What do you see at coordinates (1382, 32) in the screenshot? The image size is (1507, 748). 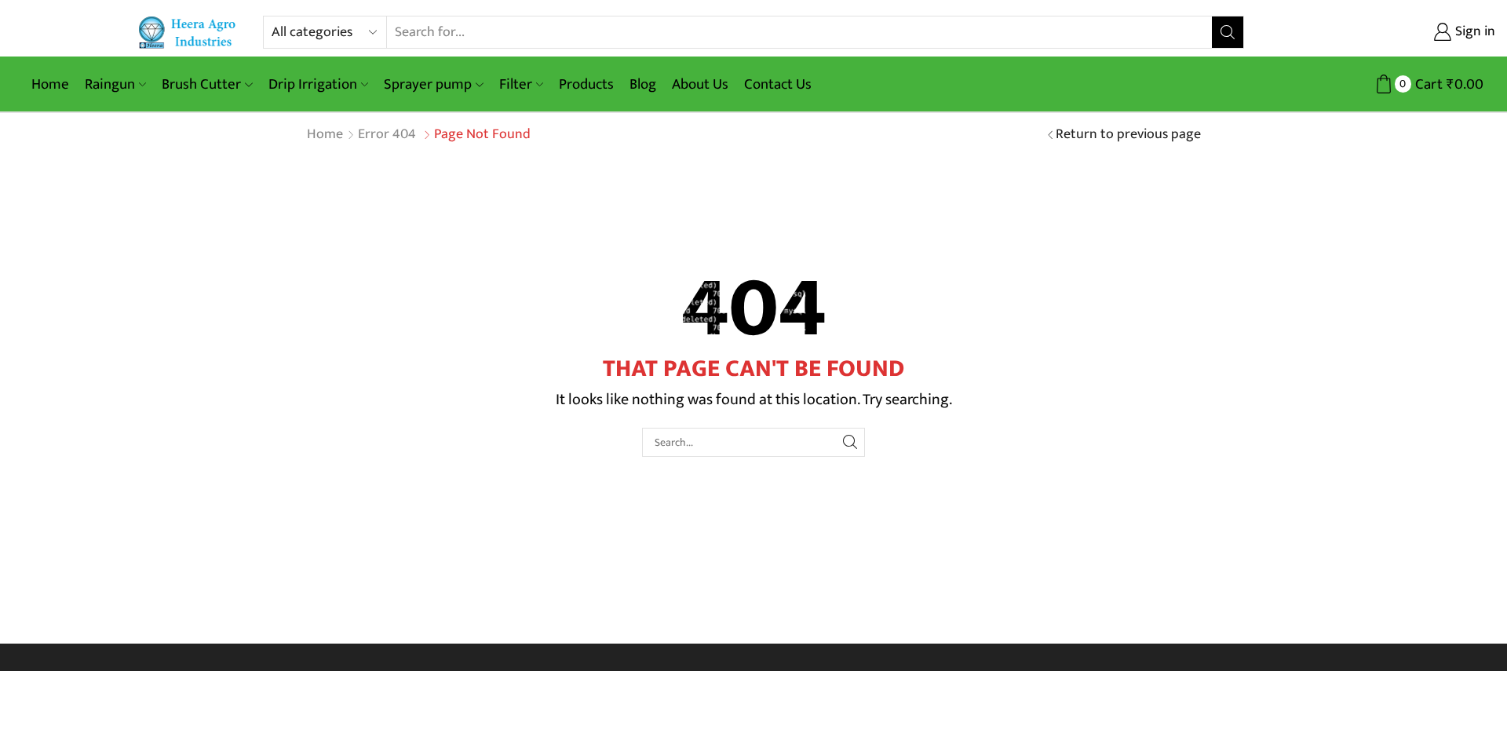 I see `a: Sign in` at bounding box center [1382, 32].